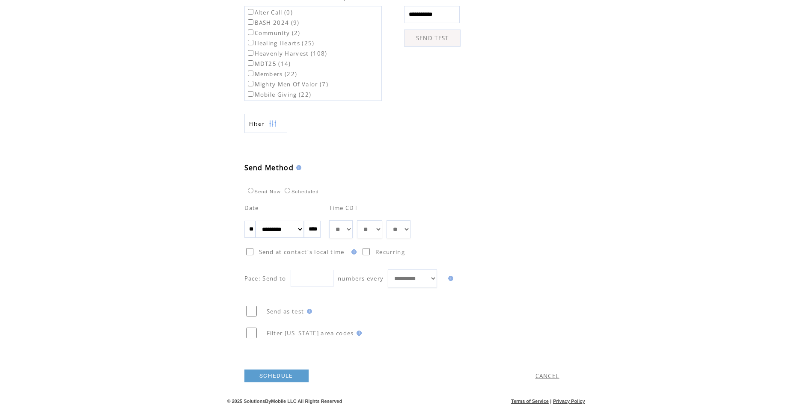 Image resolution: width=812 pixels, height=408 pixels. Describe the element at coordinates (250, 42) in the screenshot. I see `input: Healing Hearts (25)` at that location.